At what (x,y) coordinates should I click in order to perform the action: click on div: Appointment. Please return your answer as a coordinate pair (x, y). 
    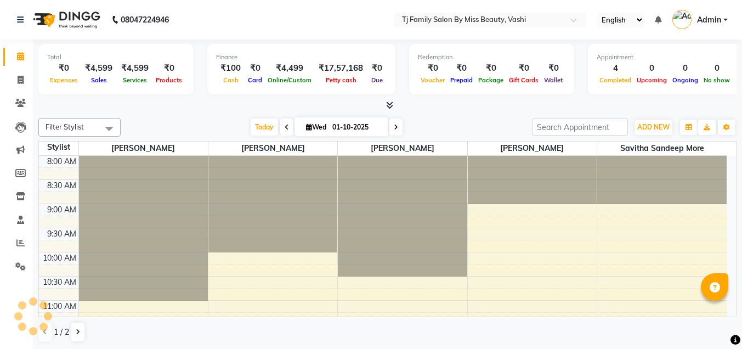
    Looking at the image, I should click on (665, 57).